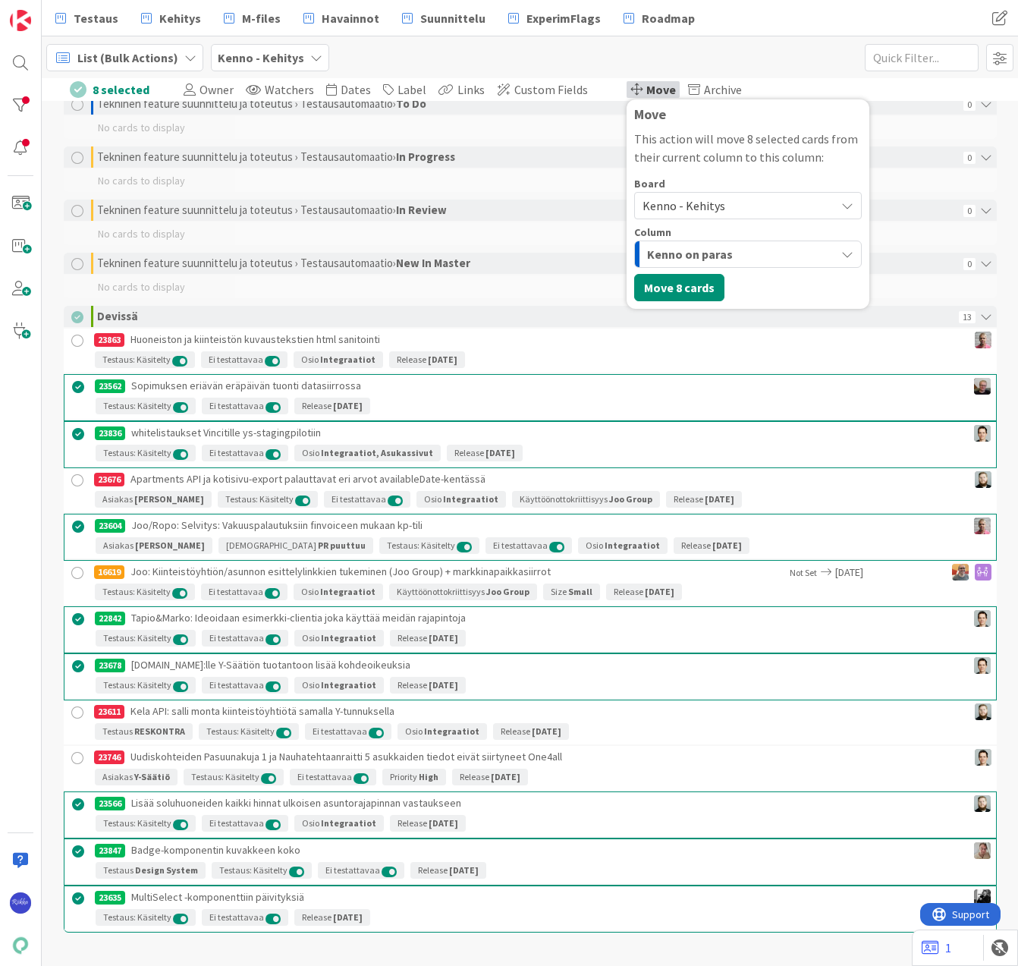  Describe the element at coordinates (109, 340) in the screenshot. I see `div: 23863` at that location.